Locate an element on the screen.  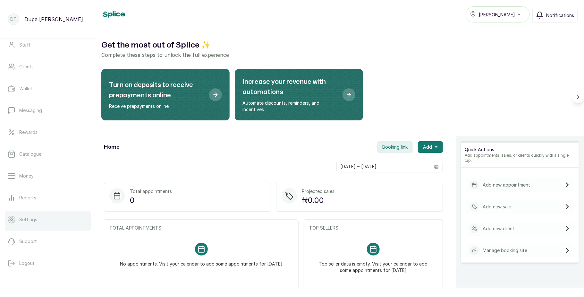
span: Add is located at coordinates (428, 147).